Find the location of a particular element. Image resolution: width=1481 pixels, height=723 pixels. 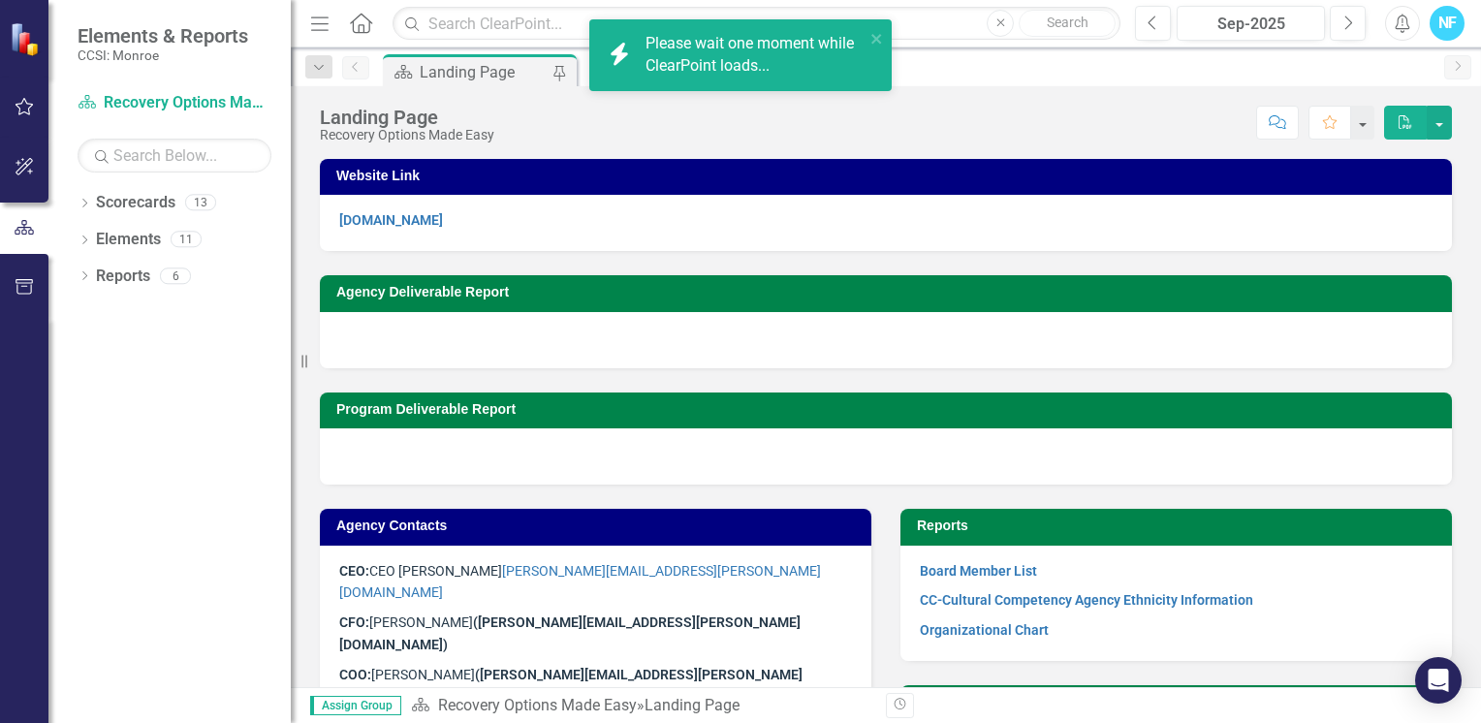

button: Search is located at coordinates (1067, 23).